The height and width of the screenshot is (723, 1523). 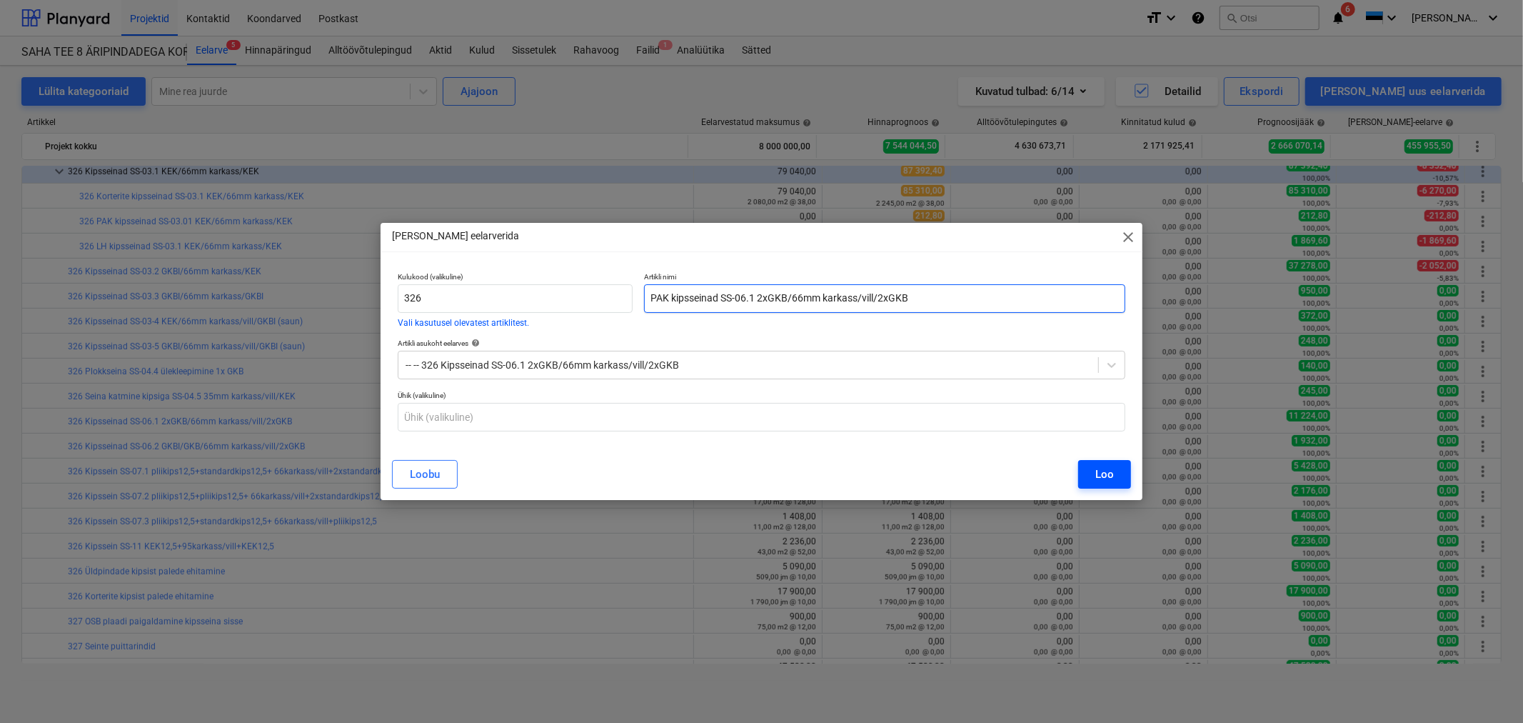 I want to click on div: Loobu, so click(x=425, y=474).